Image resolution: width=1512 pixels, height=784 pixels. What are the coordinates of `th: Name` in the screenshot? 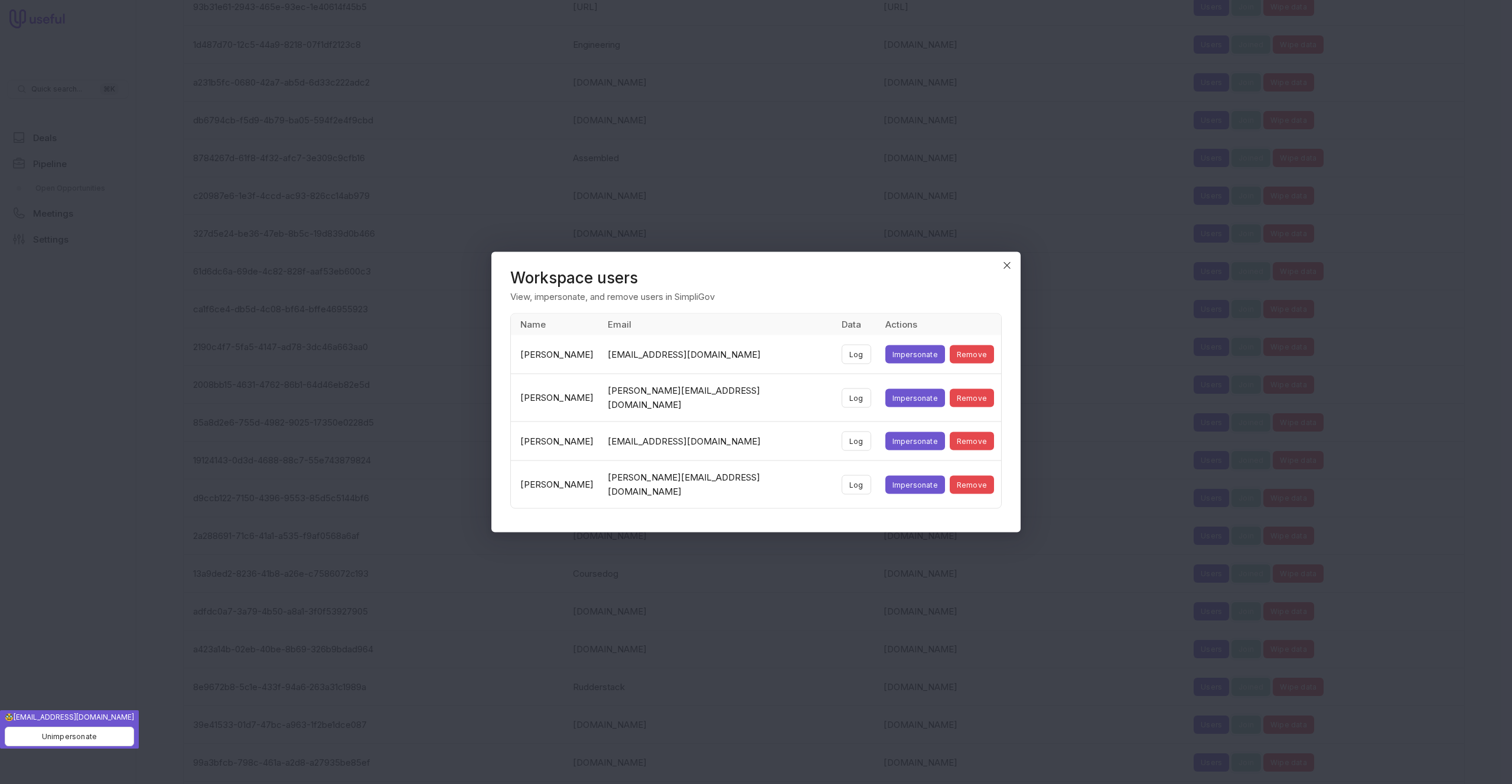 It's located at (555, 325).